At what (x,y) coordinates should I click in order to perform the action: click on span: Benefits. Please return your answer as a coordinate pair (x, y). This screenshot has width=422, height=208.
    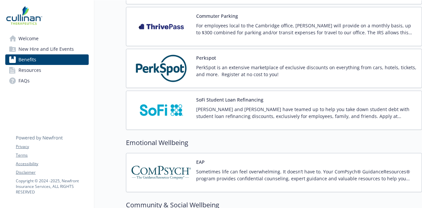
    Looking at the image, I should click on (27, 60).